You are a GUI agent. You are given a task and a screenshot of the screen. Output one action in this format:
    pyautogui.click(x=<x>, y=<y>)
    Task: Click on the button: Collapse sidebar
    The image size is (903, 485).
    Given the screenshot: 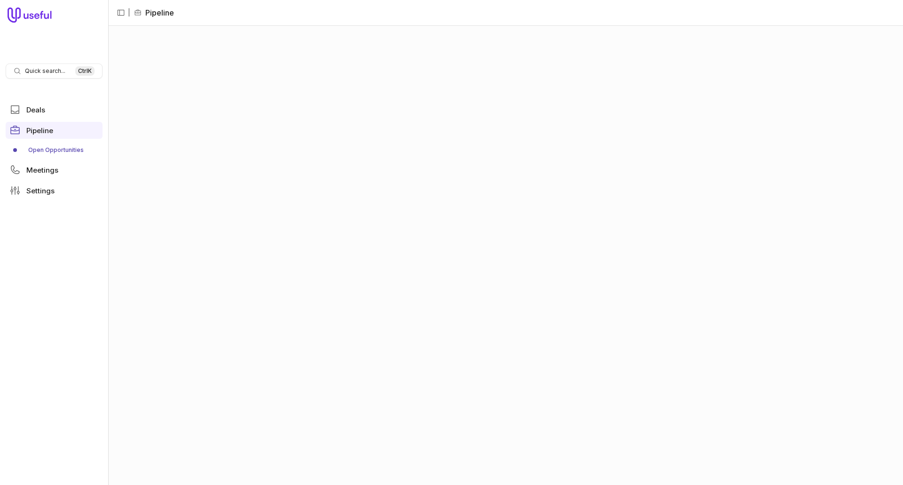 What is the action you would take?
    pyautogui.click(x=121, y=13)
    